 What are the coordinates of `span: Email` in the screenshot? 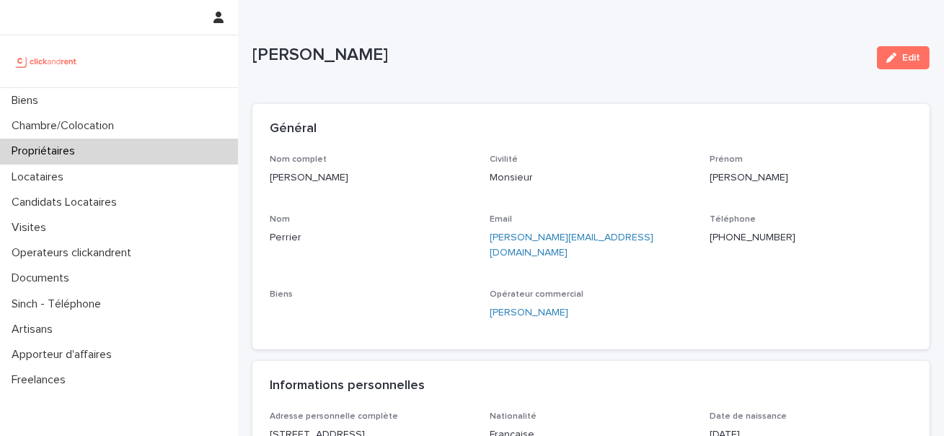 It's located at (501, 219).